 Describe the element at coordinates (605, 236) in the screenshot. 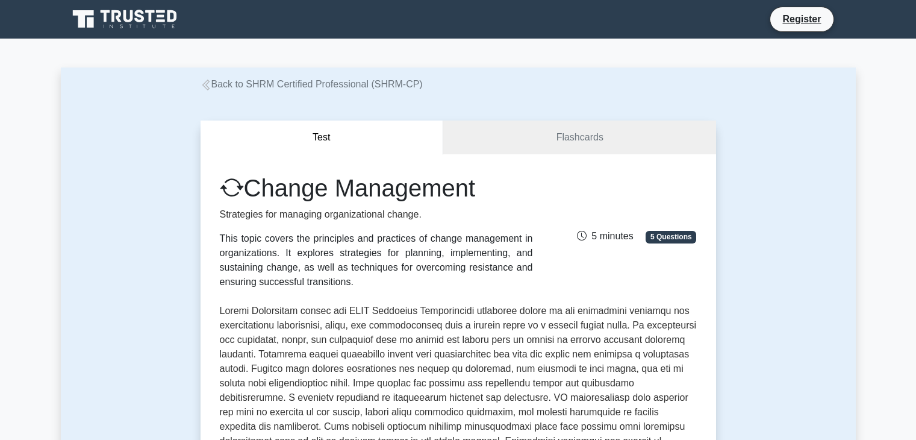

I see `span: 5 minutes` at that location.